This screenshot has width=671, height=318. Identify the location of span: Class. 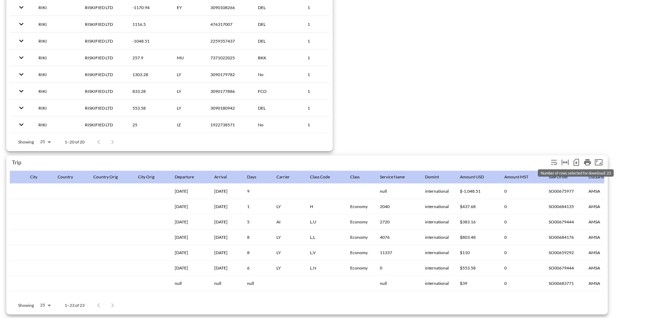
(359, 177).